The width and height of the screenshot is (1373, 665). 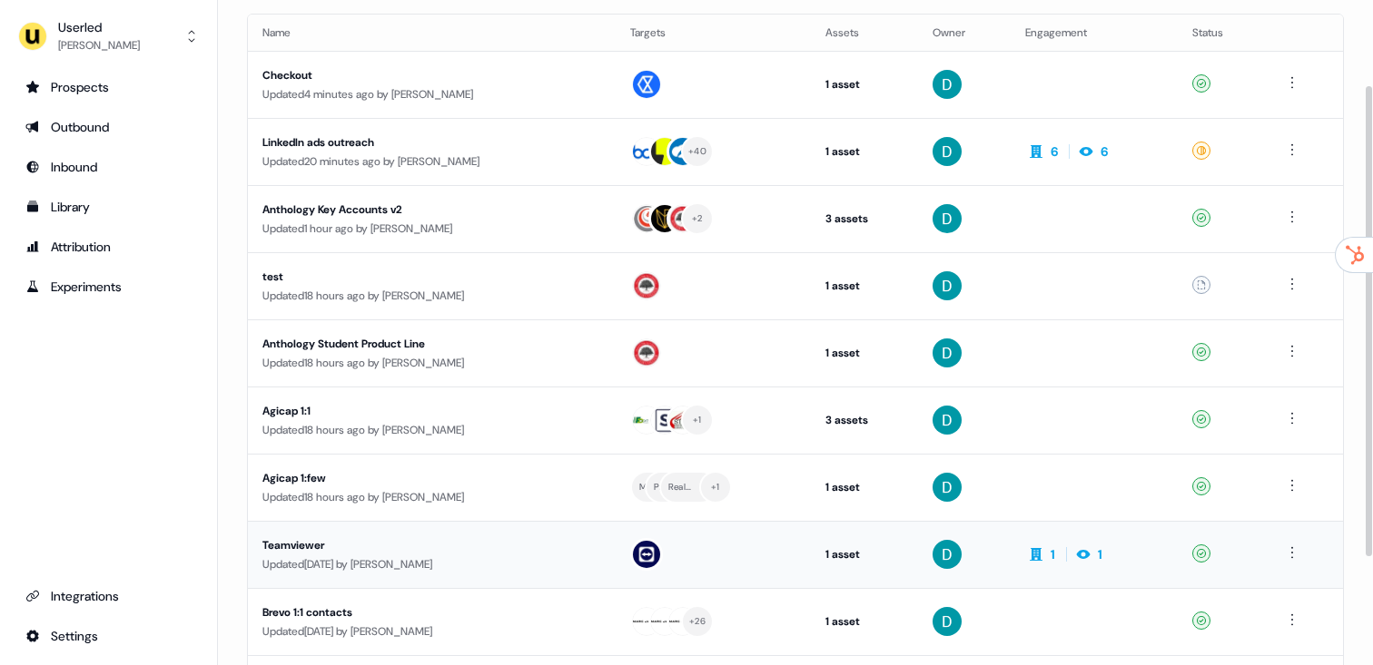 I want to click on th: Engagement, so click(x=1094, y=33).